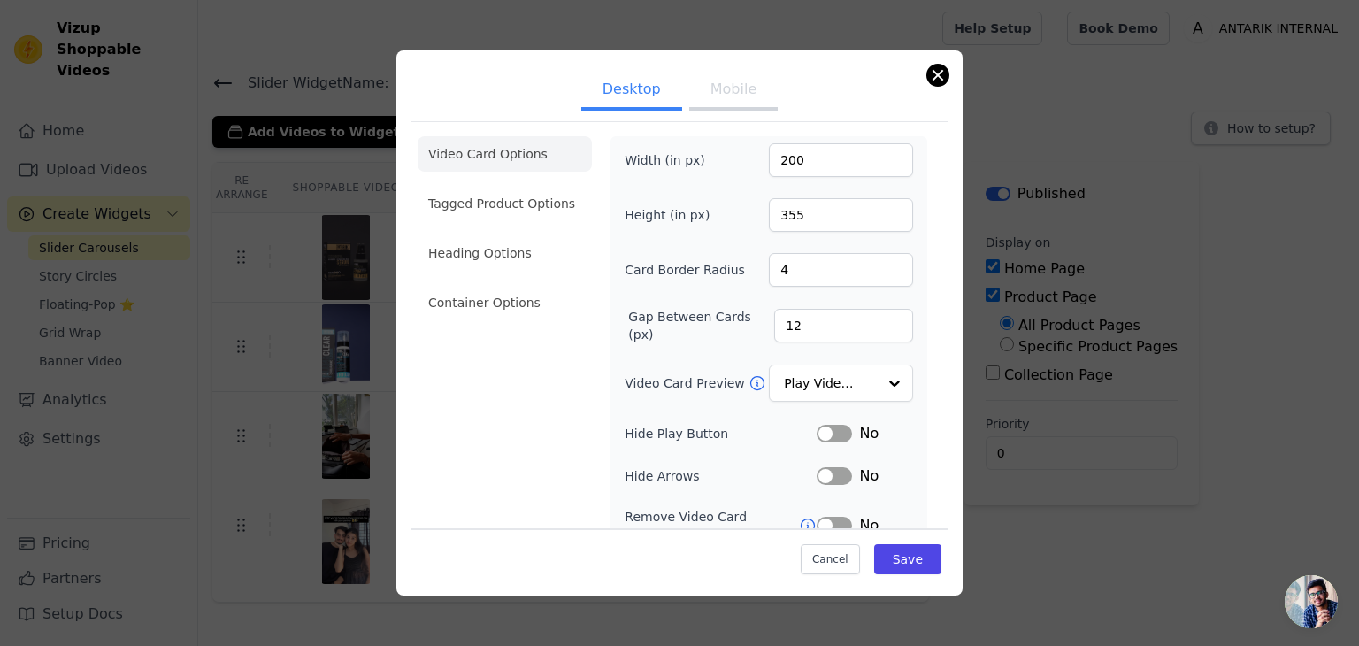  Describe the element at coordinates (685, 270) in the screenshot. I see `label: Card Border Radius` at that location.